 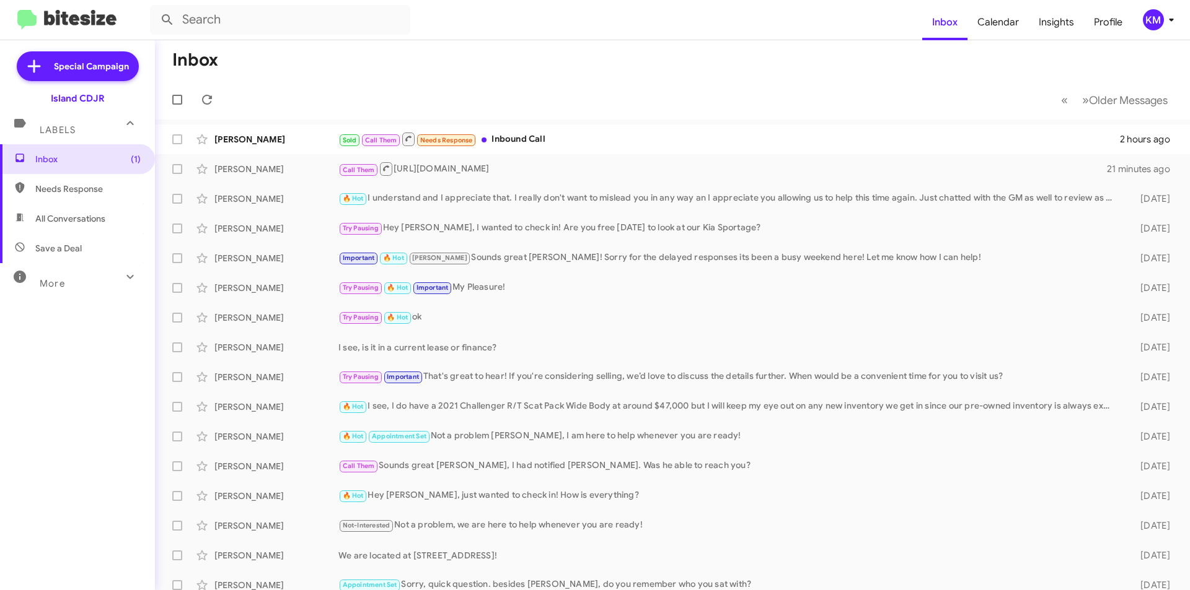 I want to click on span: Insights, so click(x=1056, y=22).